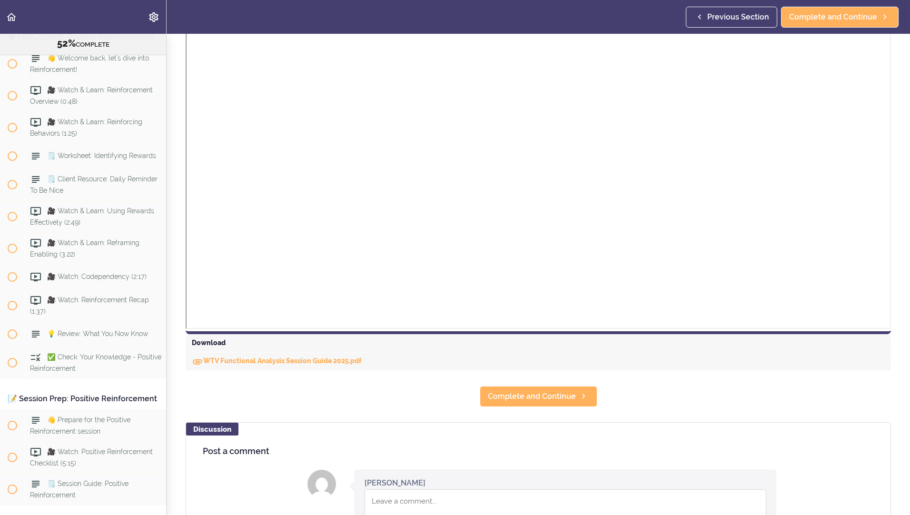  What do you see at coordinates (66, 43) in the screenshot?
I see `span: 52%` at bounding box center [66, 43].